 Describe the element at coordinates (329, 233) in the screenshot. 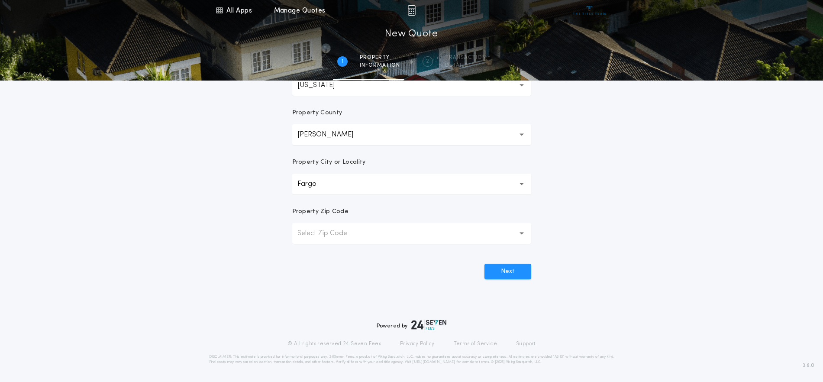

I see `p: Select Zip Code` at that location.